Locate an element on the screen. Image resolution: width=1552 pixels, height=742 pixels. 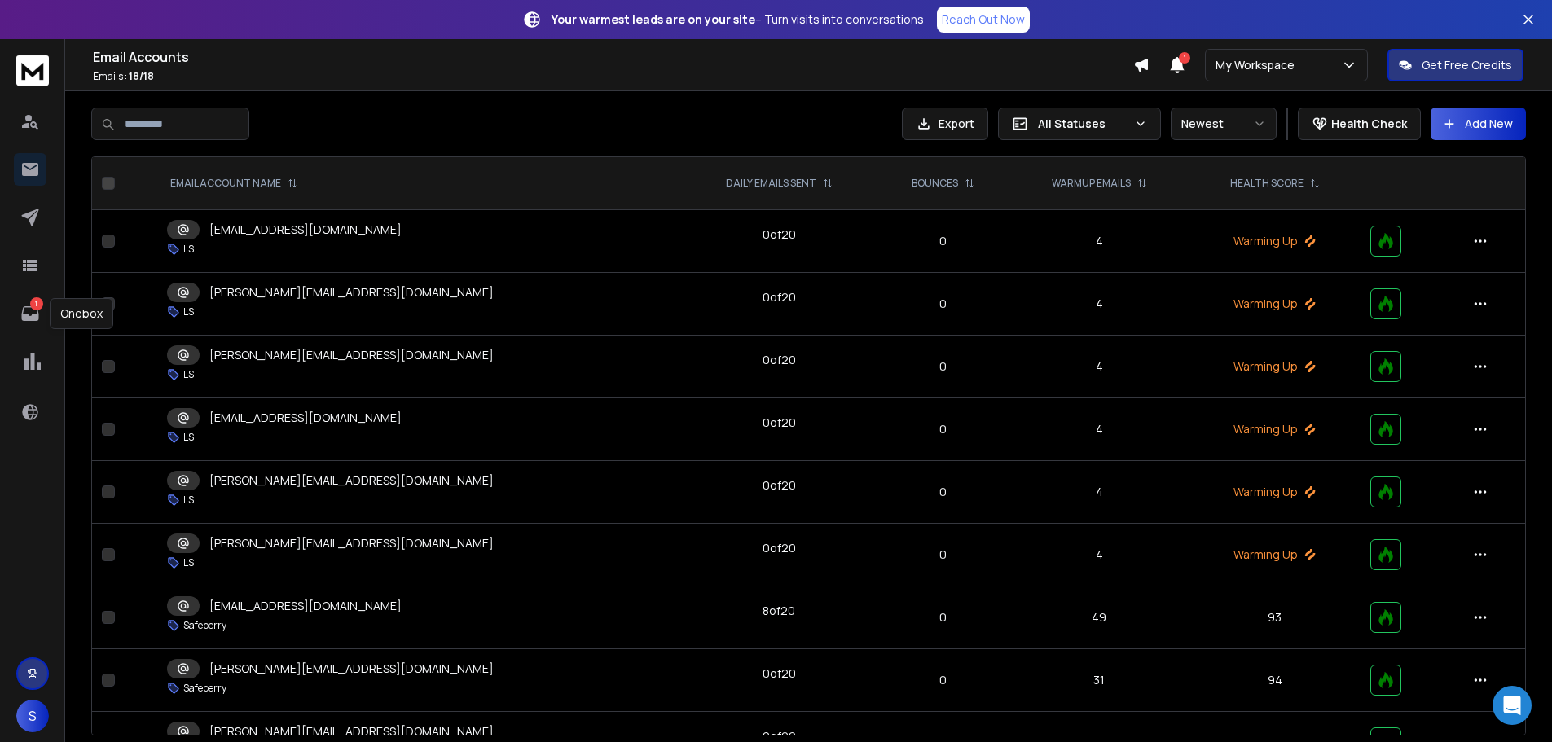
img: logo is located at coordinates (33, 70).